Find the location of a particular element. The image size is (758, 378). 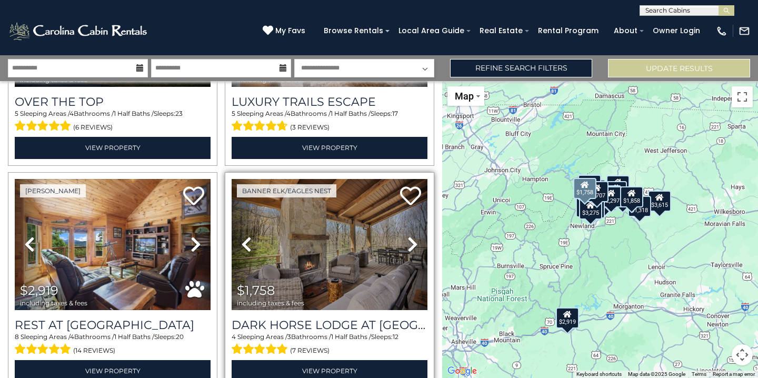

div: $3,615 is located at coordinates (660, 201).